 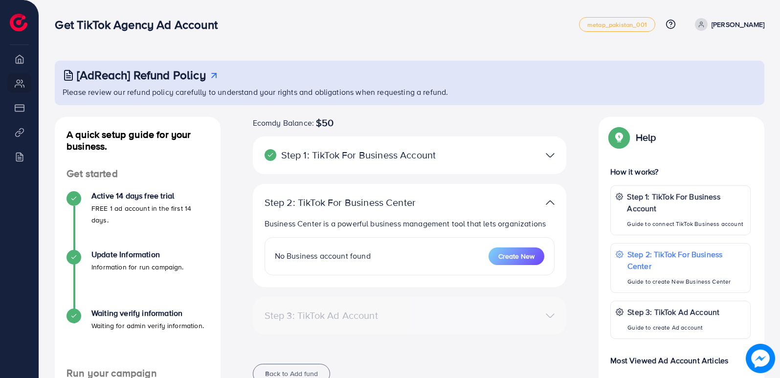 What do you see at coordinates (137, 140) in the screenshot?
I see `h4: A quick setup guide for your business.` at bounding box center [137, 140].